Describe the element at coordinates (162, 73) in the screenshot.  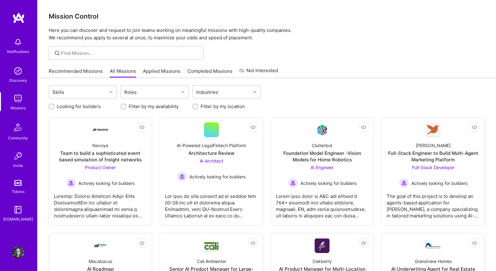
I see `a: Applied Missions` at that location.